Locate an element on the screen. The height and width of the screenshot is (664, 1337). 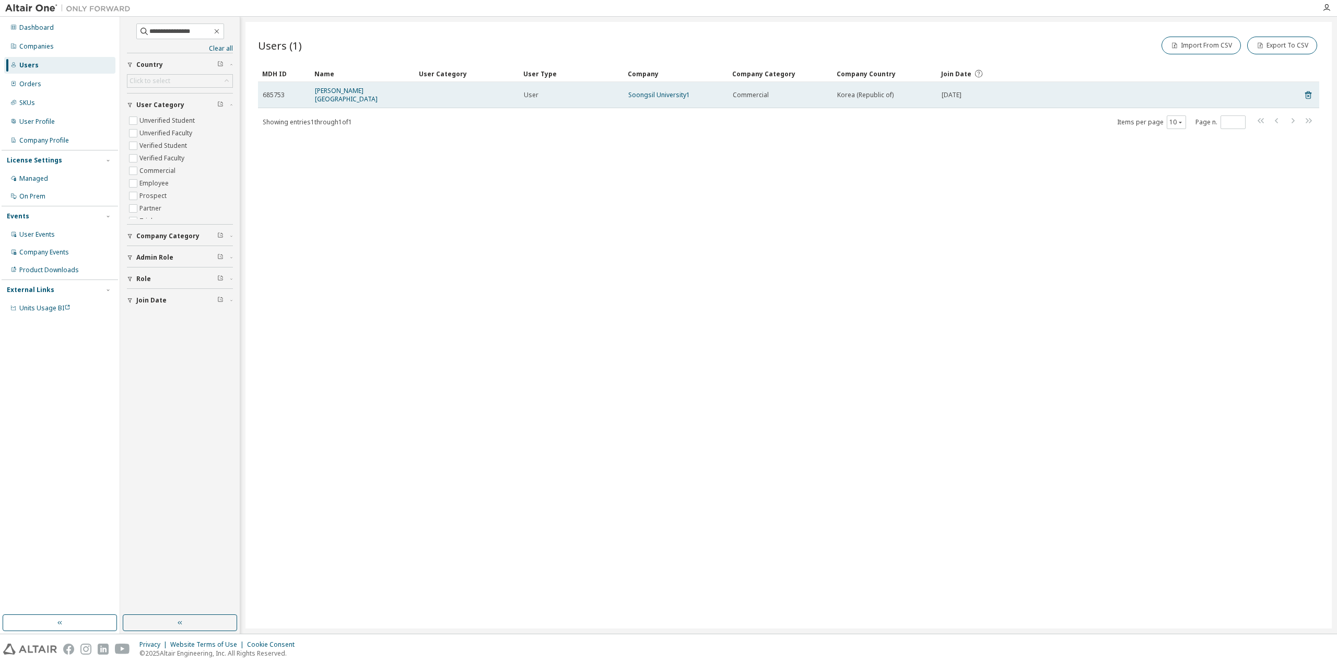
div: License Settings is located at coordinates (34, 160).